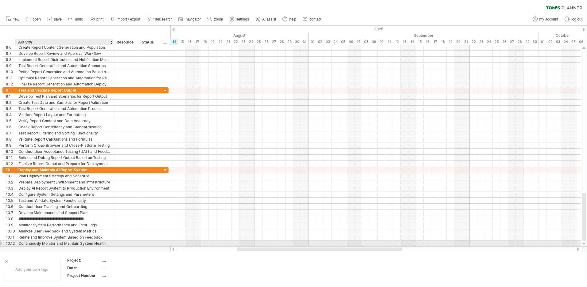  What do you see at coordinates (373, 42) in the screenshot?
I see `div: Tuesday, 9 September 2025` at bounding box center [373, 42].